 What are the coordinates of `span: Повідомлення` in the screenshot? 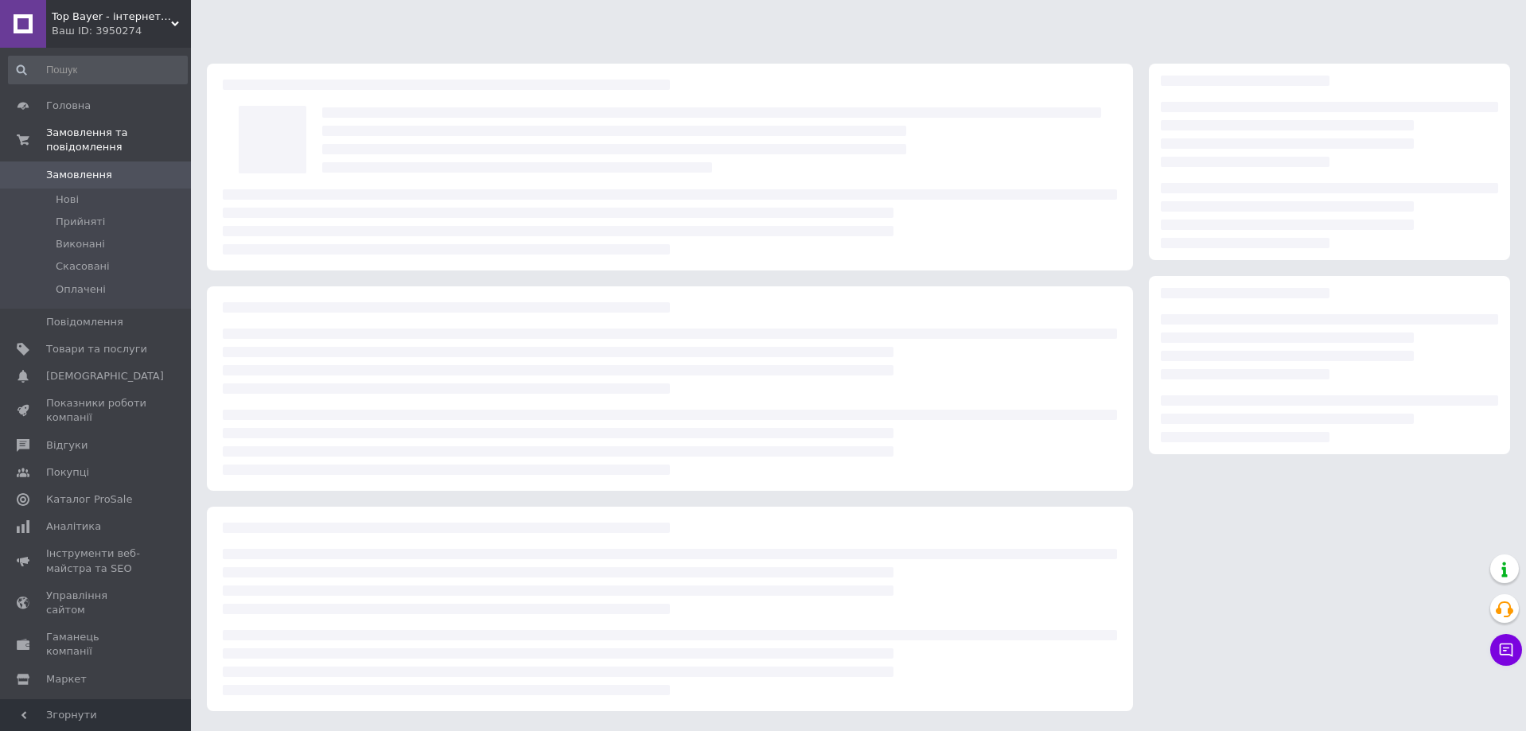 It's located at (84, 322).